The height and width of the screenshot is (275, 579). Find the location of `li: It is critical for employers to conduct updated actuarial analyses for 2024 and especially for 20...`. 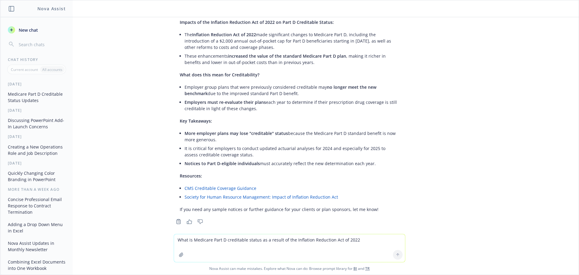

li: It is critical for employers to conduct updated actuarial analyses for 2024 and especially for 20... is located at coordinates (292, 151).